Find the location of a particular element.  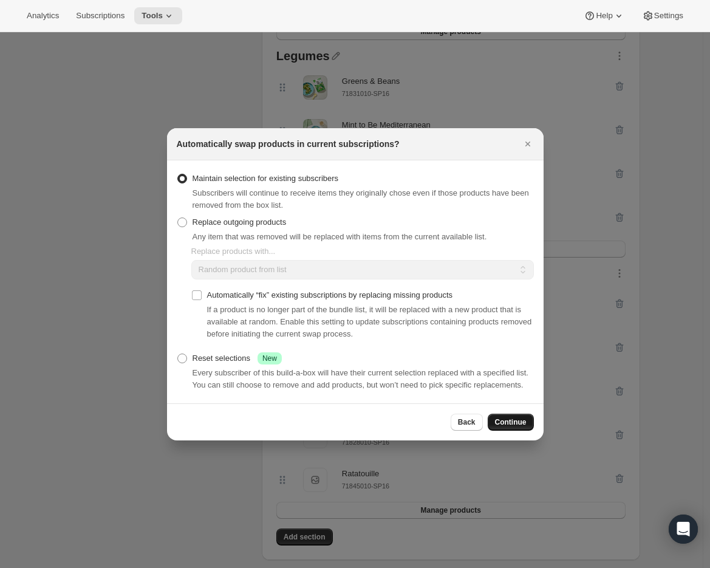

span: If a product is no longer part of the bundle list, it will be replaced with a new product that is... is located at coordinates (369, 321).